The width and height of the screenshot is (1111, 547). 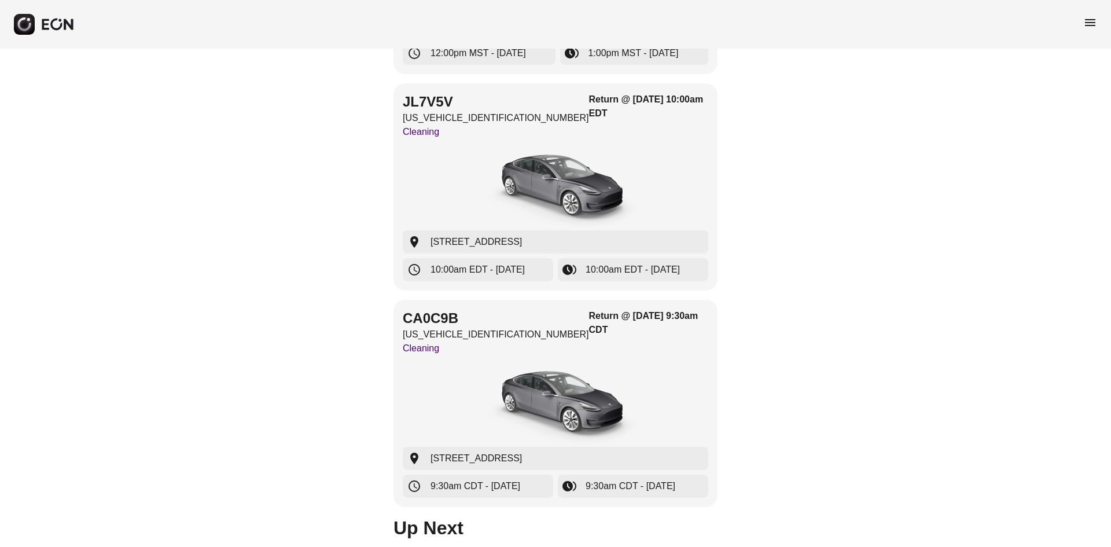 I want to click on h2: CA0C9B, so click(x=496, y=318).